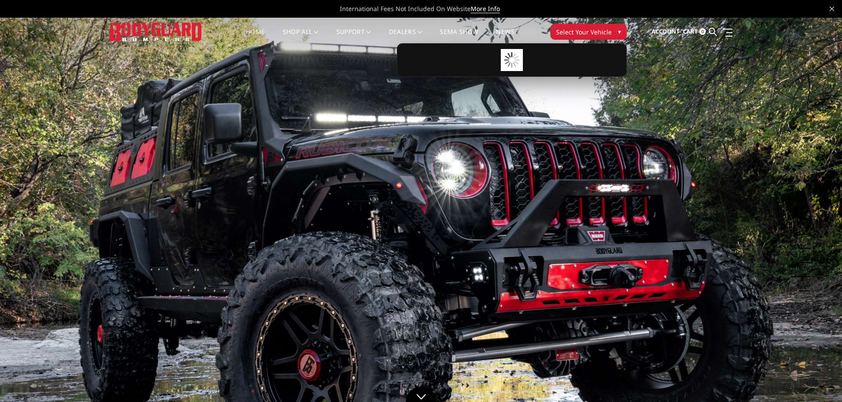 The width and height of the screenshot is (842, 402). What do you see at coordinates (485, 9) in the screenshot?
I see `a: More Info` at bounding box center [485, 9].